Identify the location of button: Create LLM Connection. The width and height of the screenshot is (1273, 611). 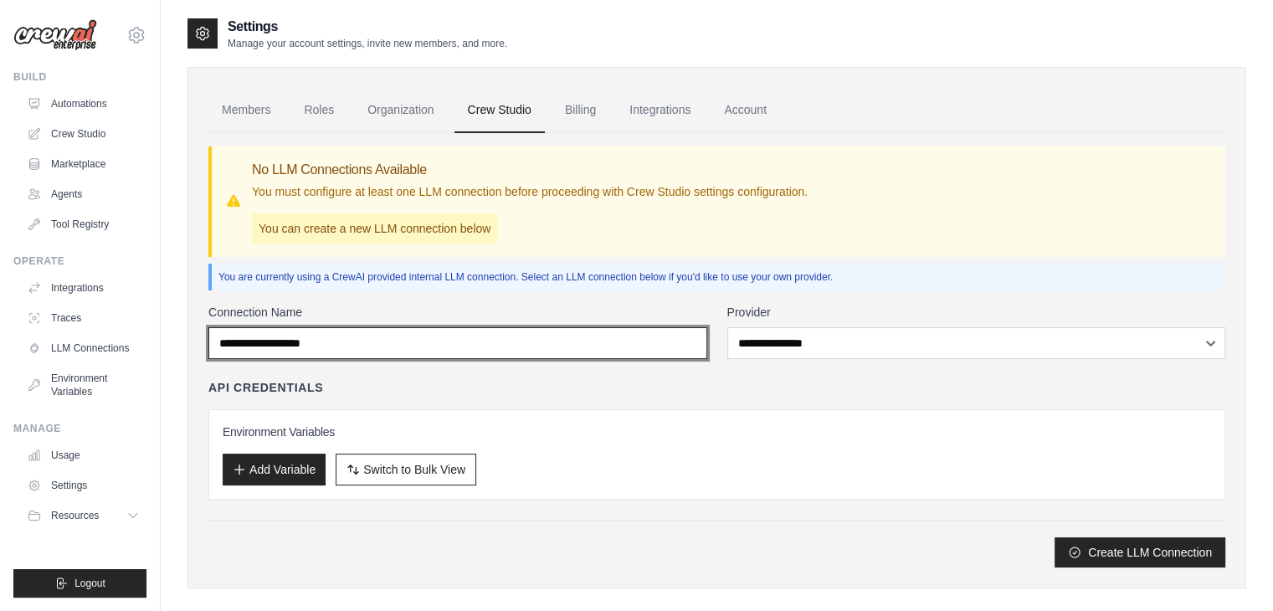
(1140, 552).